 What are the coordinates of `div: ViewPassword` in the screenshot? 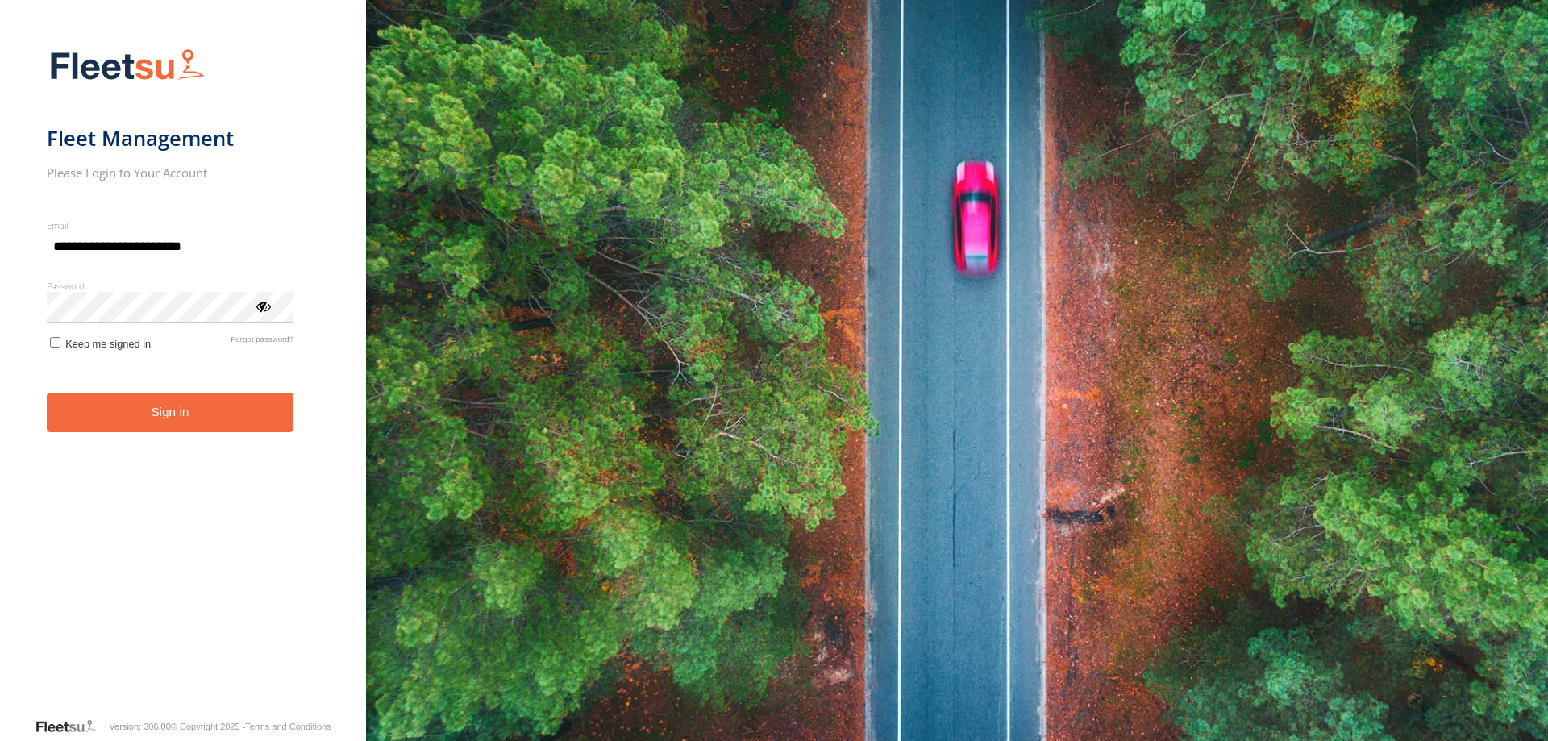 It's located at (263, 306).